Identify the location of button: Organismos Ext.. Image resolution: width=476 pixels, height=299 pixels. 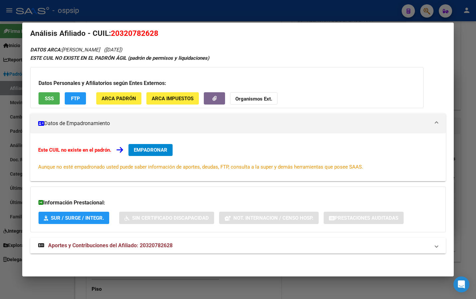
(253, 98).